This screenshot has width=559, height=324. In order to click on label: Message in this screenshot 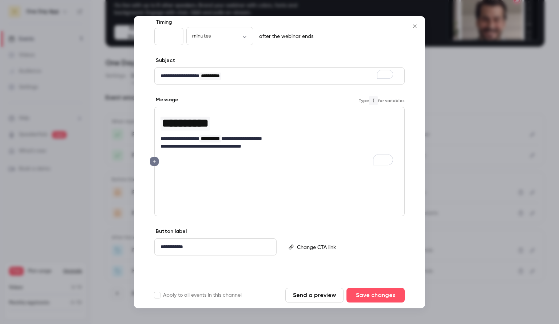, I will do `click(166, 100)`.